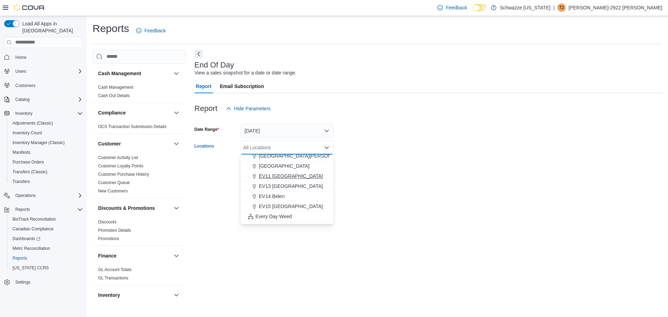  I want to click on button: Operations, so click(43, 195).